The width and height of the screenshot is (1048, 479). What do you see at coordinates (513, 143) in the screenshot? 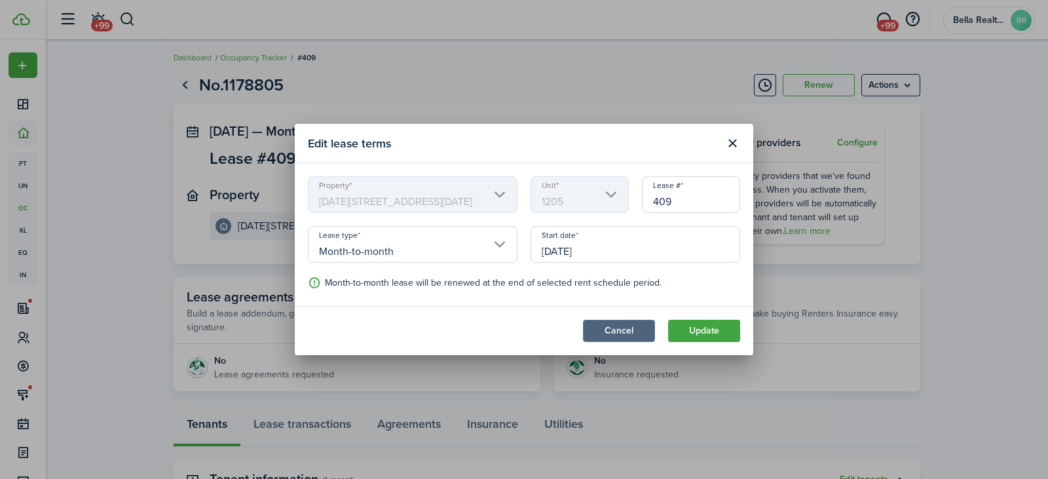
I see `modal-title: Edit lease terms` at bounding box center [513, 143].